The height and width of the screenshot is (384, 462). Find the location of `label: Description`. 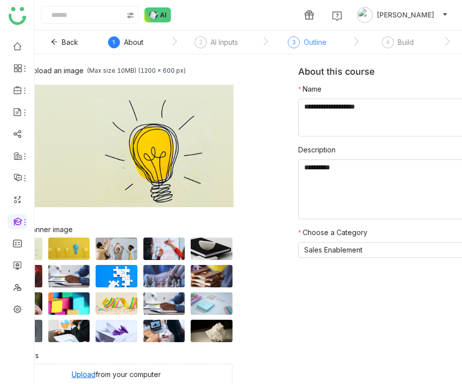

label: Description is located at coordinates (317, 150).